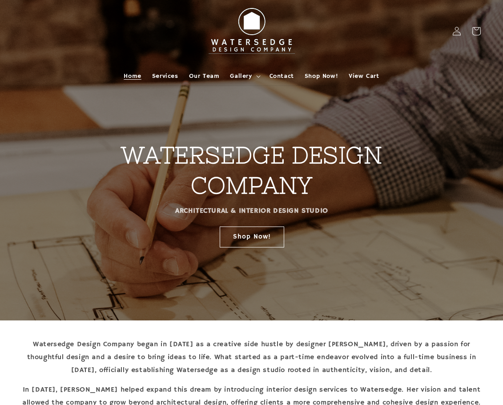 The image size is (503, 405). What do you see at coordinates (165, 76) in the screenshot?
I see `span: Services` at bounding box center [165, 76].